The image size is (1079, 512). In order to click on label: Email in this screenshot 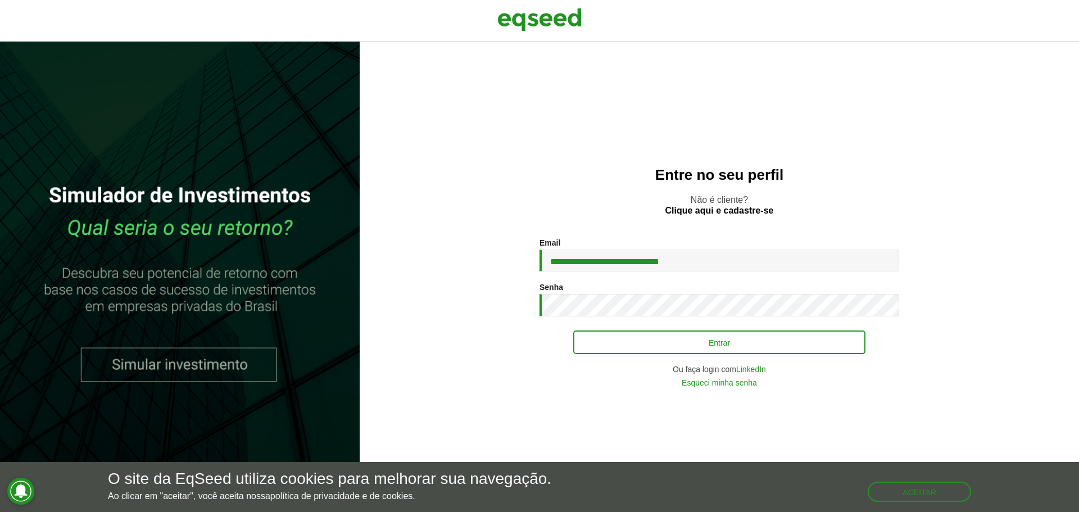, I will do `click(550, 243)`.